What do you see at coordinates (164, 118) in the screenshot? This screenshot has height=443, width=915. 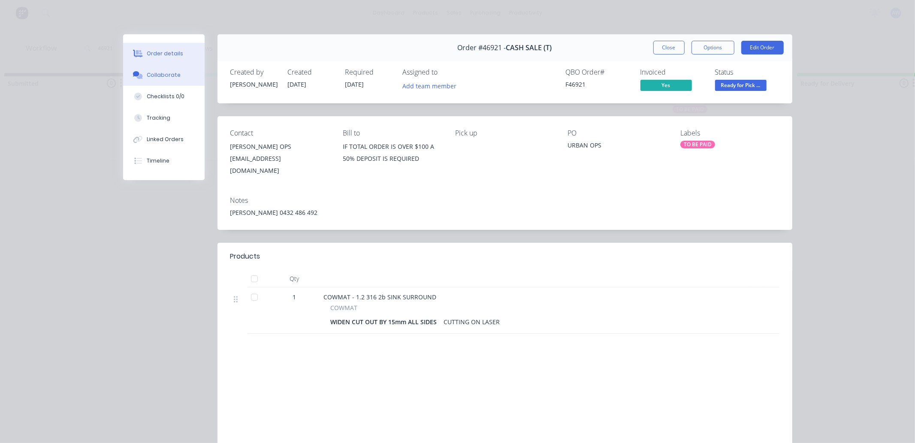 I see `button: Tracking` at bounding box center [164, 118].